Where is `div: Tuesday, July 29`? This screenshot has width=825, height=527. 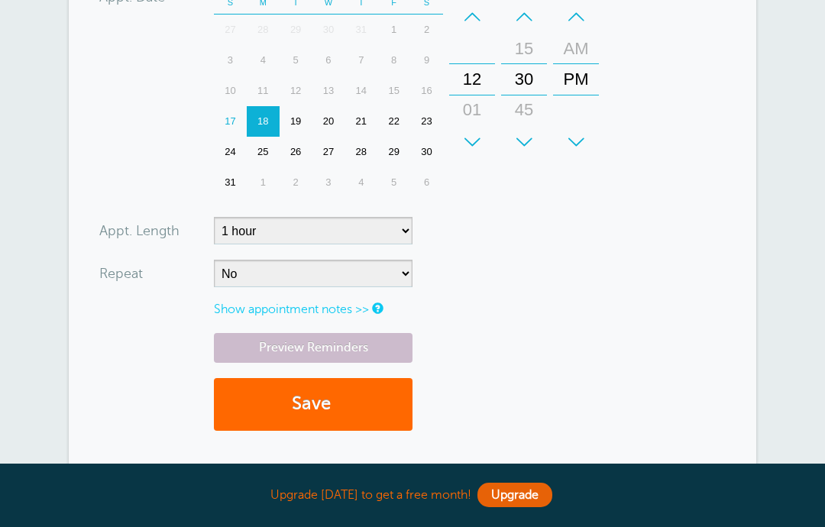 div: Tuesday, July 29 is located at coordinates (296, 30).